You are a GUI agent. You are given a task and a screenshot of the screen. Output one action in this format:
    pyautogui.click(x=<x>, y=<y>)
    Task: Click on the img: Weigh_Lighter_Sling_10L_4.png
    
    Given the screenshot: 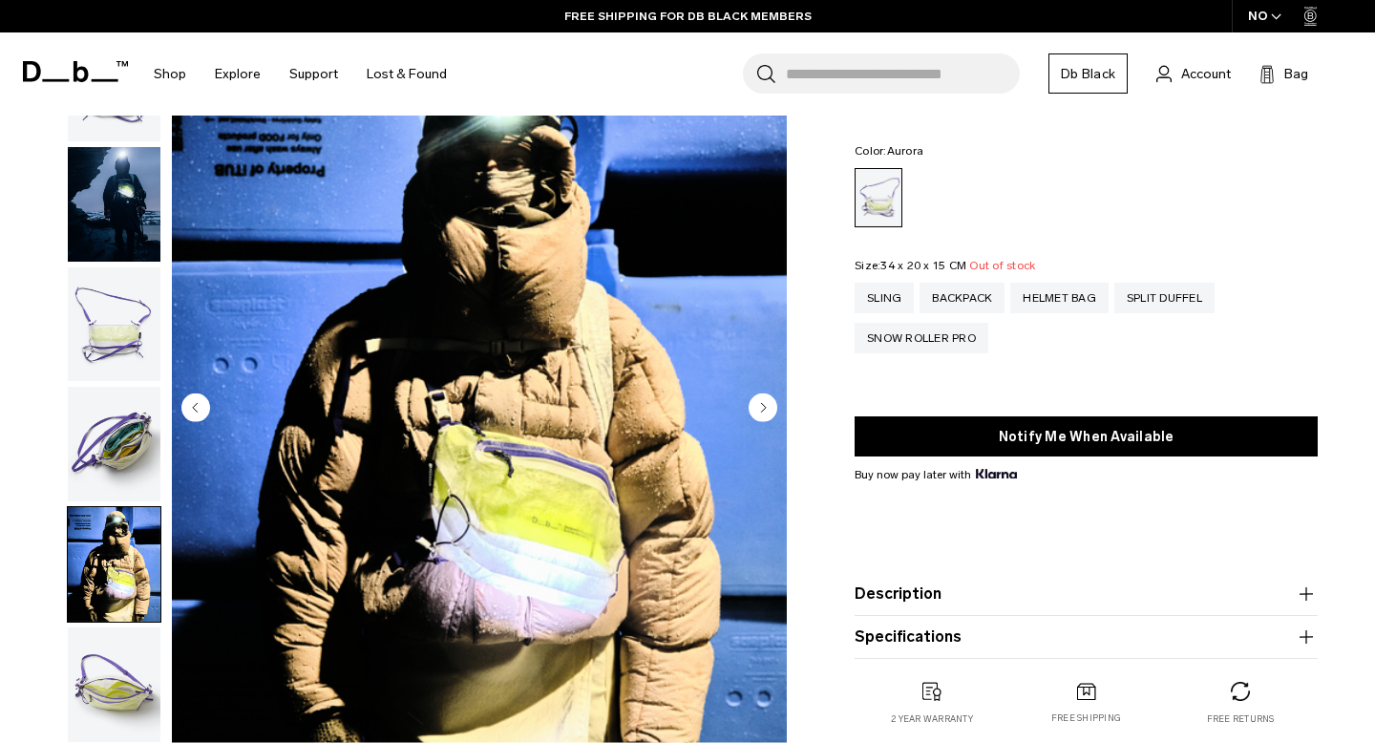 What is the action you would take?
    pyautogui.click(x=114, y=684)
    